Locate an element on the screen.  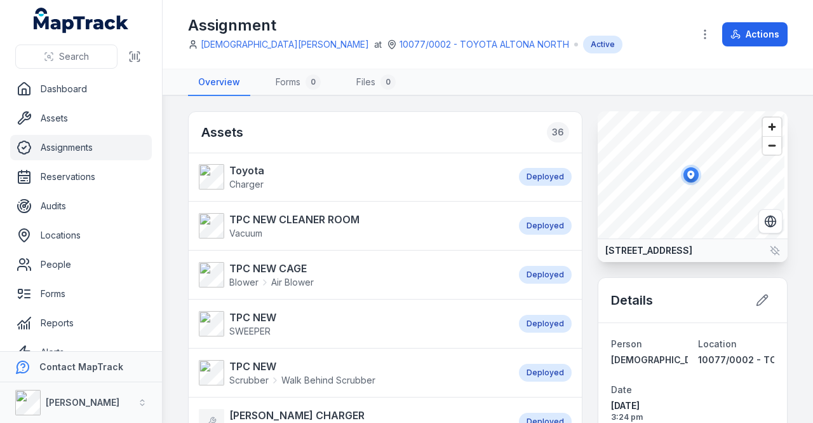
a: Reports is located at coordinates (81, 323).